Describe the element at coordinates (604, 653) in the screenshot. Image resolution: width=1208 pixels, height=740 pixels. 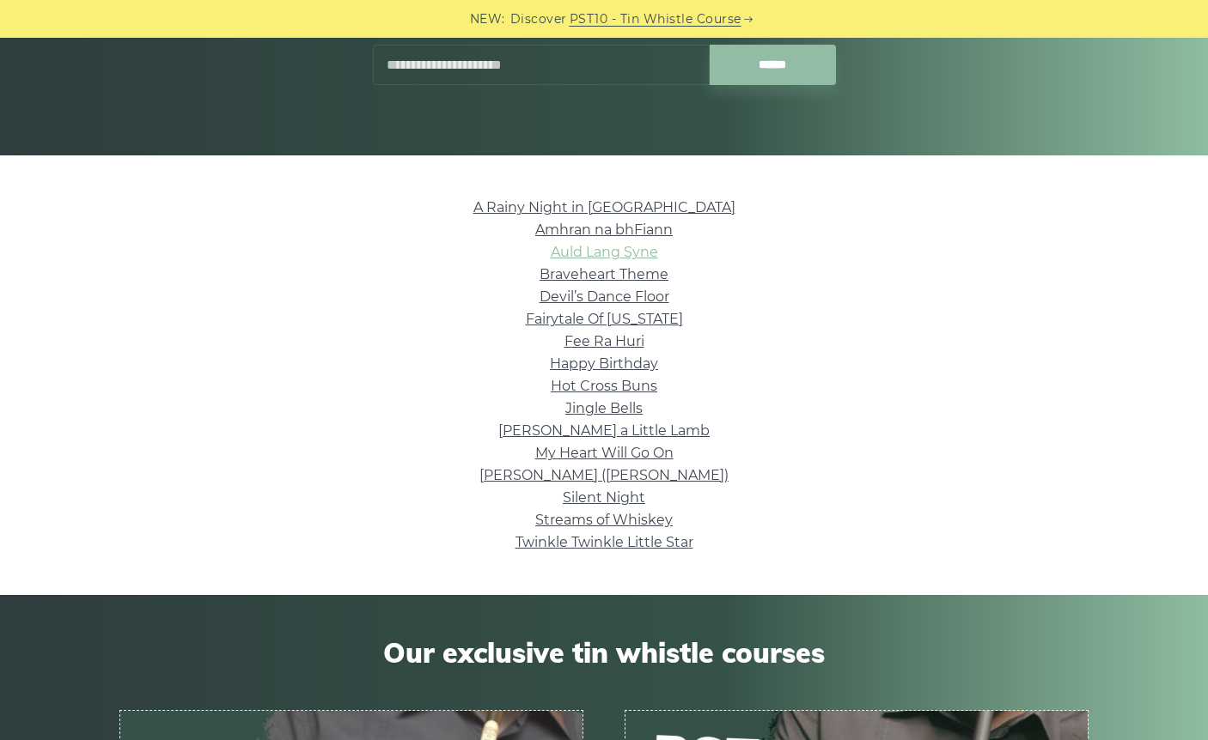
I see `span: Our exclusive tin whistle courses` at that location.